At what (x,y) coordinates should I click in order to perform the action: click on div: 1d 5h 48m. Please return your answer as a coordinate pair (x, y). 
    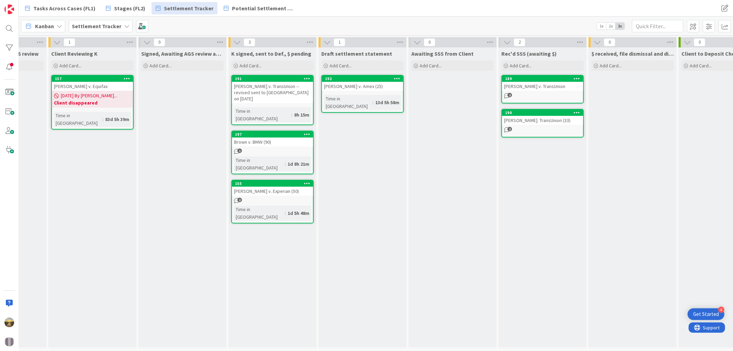
    Looking at the image, I should click on (298, 213).